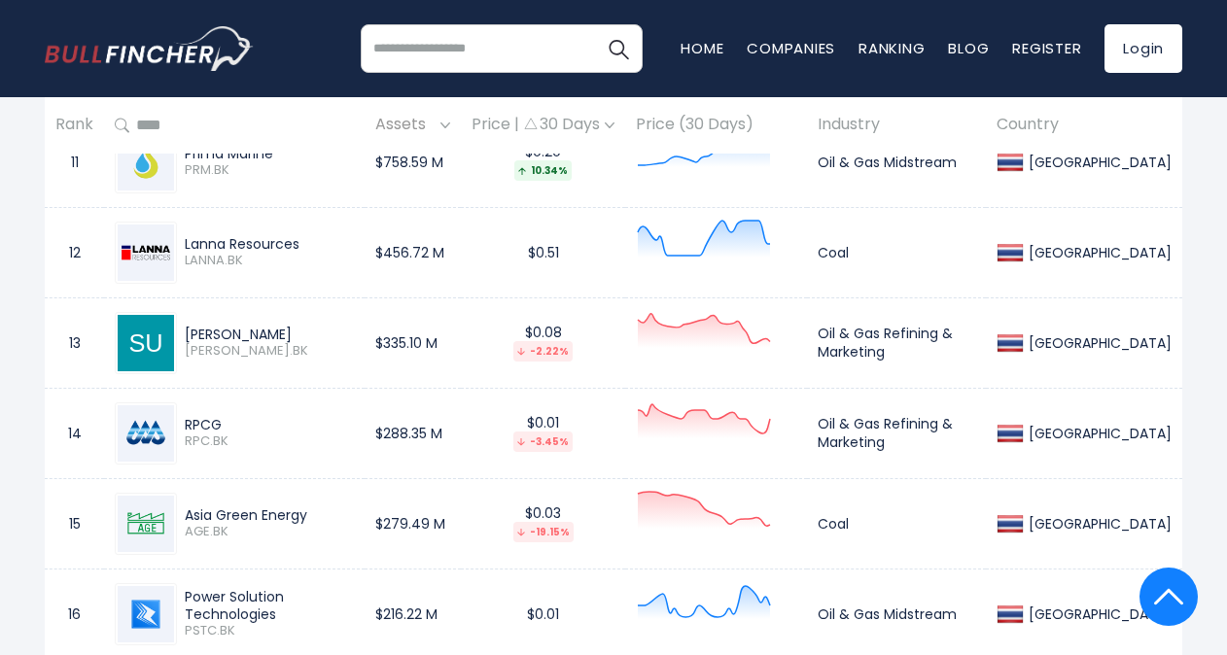 This screenshot has width=1227, height=655. Describe the element at coordinates (74, 252) in the screenshot. I see `td: 12` at that location.